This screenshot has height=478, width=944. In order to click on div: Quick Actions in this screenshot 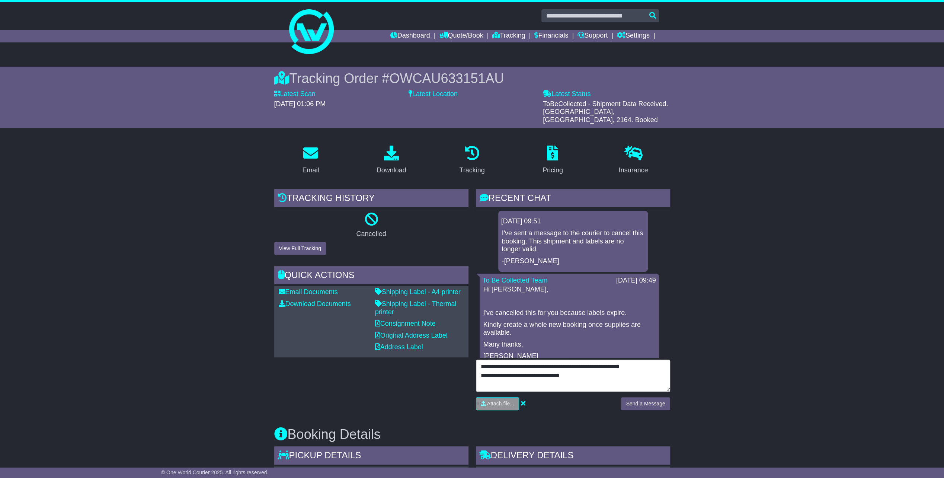, I will do `click(371, 276)`.